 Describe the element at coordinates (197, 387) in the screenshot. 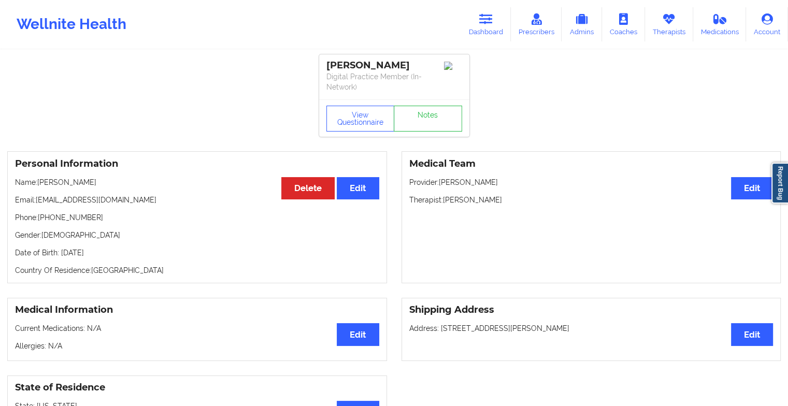

I see `h3: State of Residence` at that location.